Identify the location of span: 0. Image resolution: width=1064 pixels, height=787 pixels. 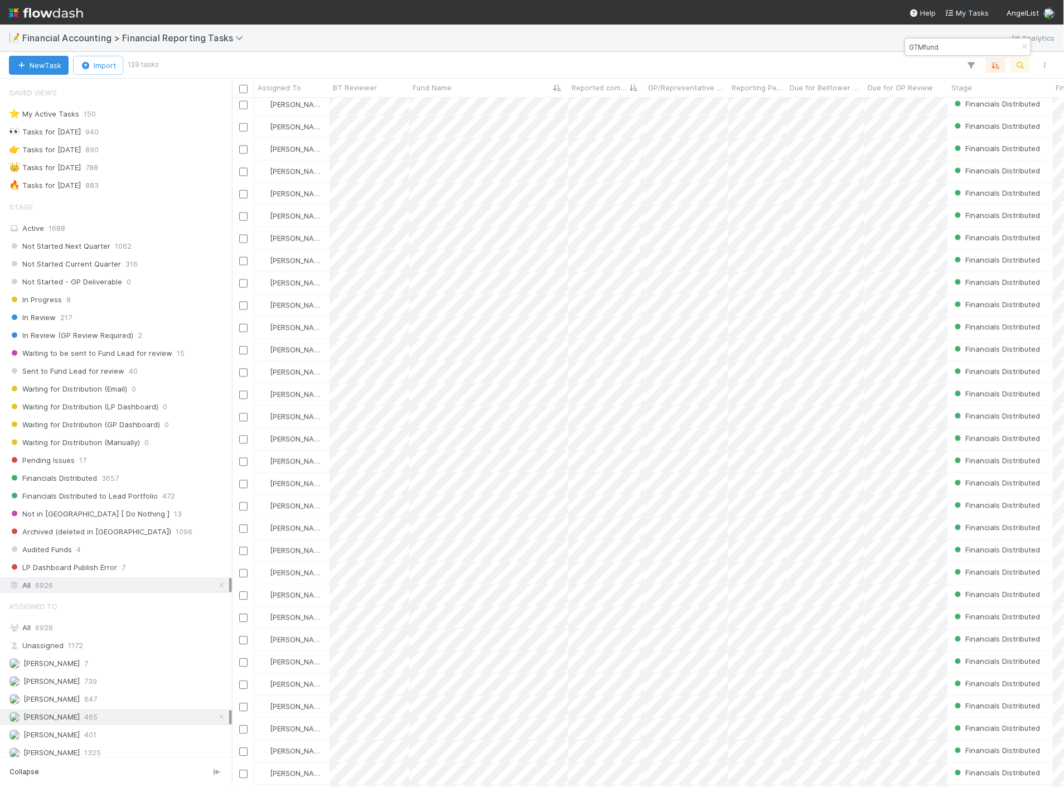
(129, 282).